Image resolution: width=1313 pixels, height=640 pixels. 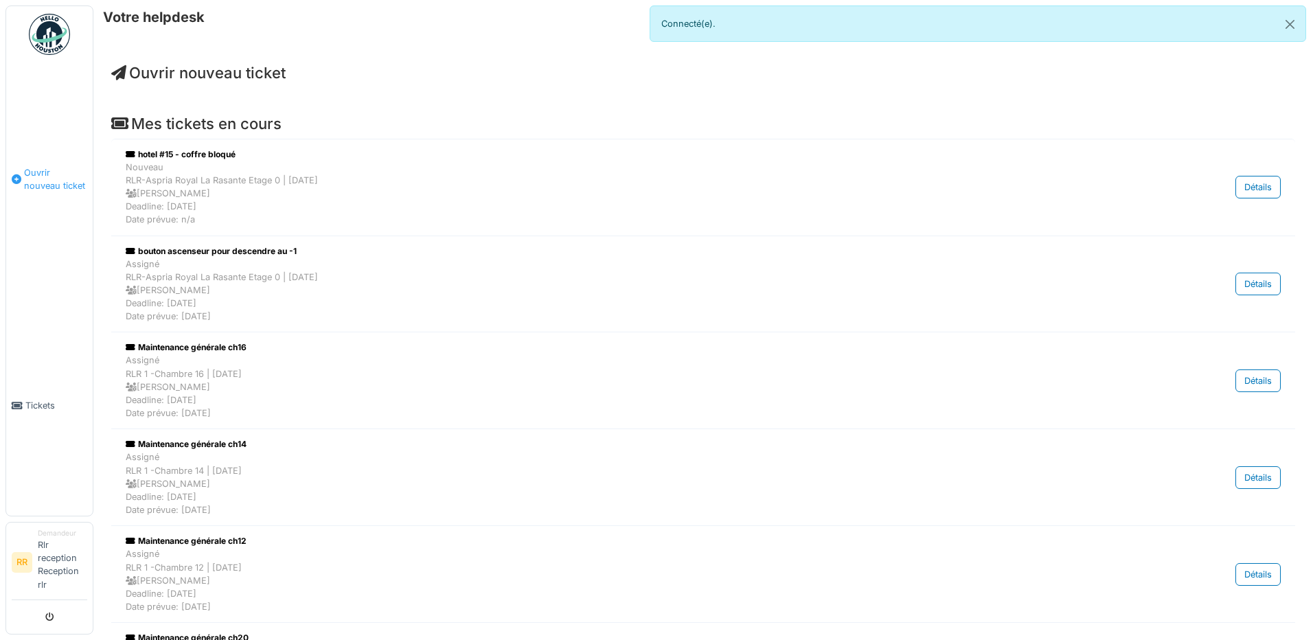 I want to click on div: bouton ascenseur pour descendre au -1, so click(x=619, y=251).